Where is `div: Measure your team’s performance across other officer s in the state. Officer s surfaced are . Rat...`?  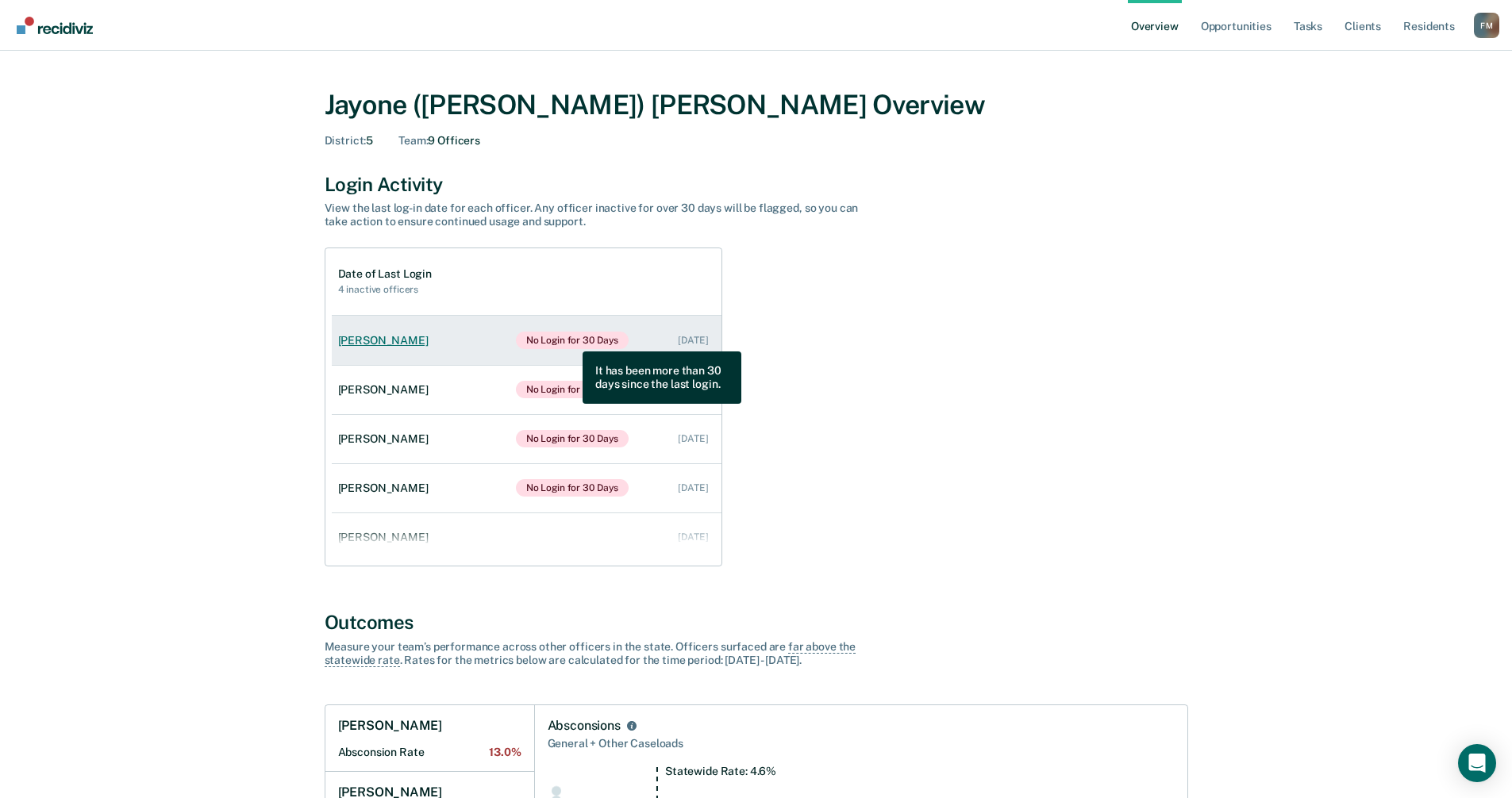 div: Measure your team’s performance across other officer s in the state. Officer s surfaced are . Rat... is located at coordinates (603, 654).